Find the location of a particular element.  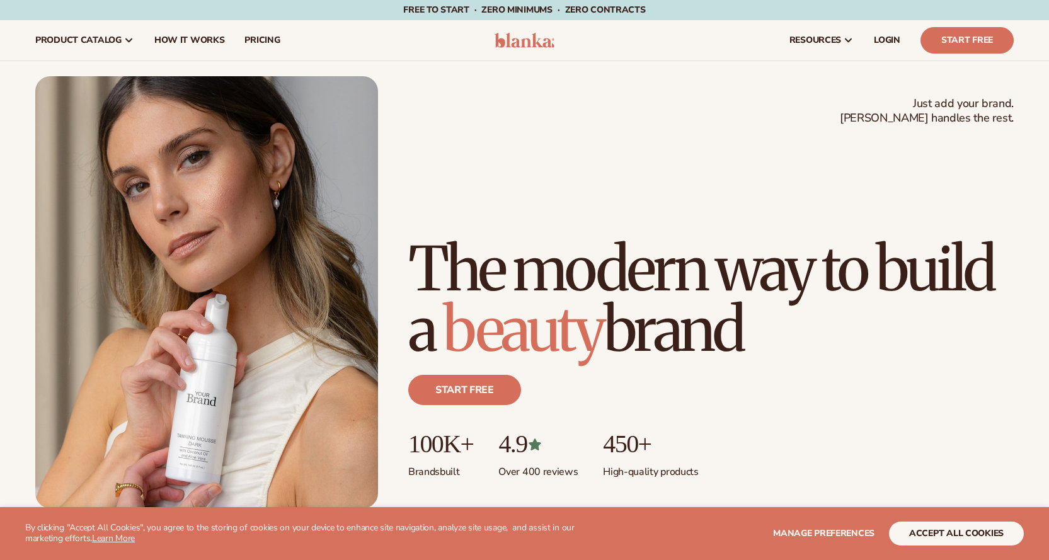

a: Start Free is located at coordinates (967, 40).